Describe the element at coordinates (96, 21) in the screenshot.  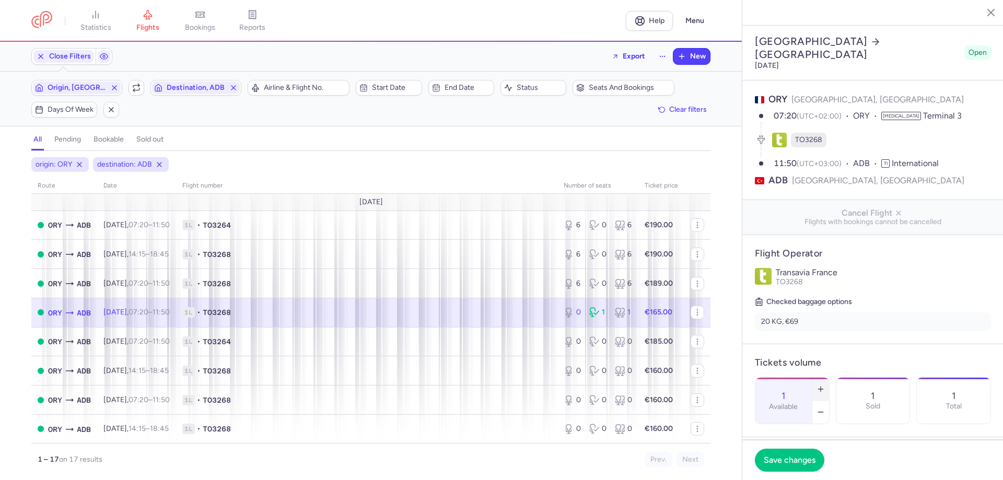
I see `a: statistics` at that location.